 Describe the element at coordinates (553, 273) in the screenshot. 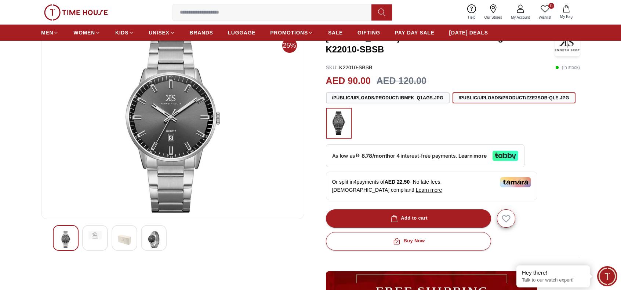

I see `div: Hey there!` at that location.